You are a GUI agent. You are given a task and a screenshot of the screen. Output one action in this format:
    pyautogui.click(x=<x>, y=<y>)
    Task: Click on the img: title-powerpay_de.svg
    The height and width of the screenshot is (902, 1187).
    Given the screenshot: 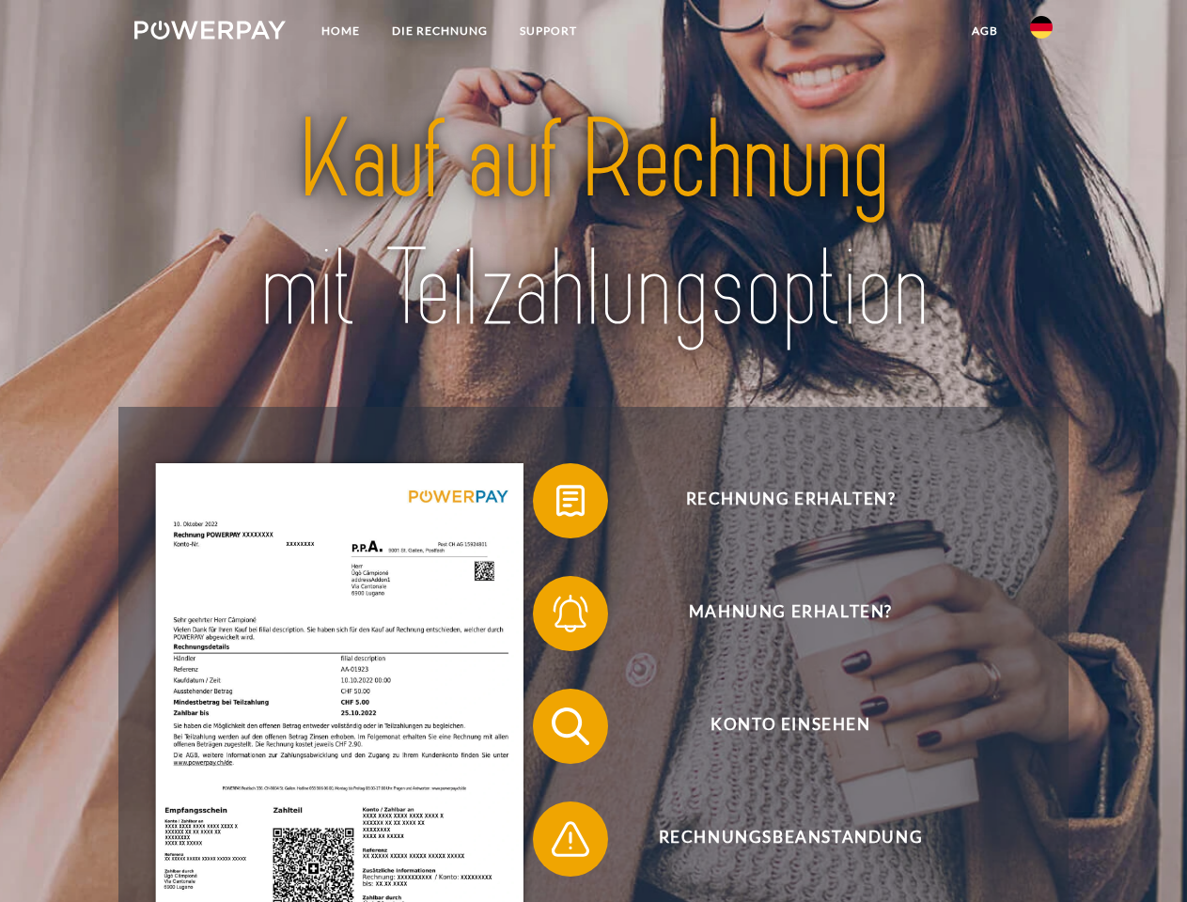 What is the action you would take?
    pyautogui.click(x=593, y=225)
    